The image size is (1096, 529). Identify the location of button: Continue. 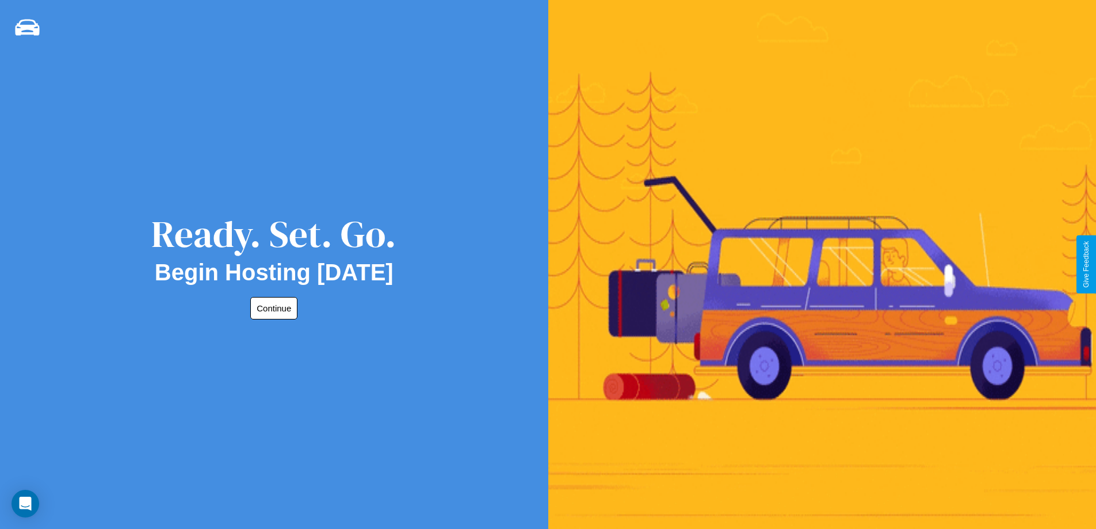
(274, 308).